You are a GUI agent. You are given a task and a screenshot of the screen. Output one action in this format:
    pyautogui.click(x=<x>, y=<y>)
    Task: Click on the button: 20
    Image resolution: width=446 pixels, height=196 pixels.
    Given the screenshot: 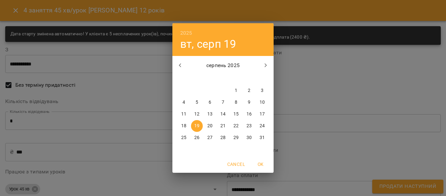 What is the action you would take?
    pyautogui.click(x=210, y=126)
    